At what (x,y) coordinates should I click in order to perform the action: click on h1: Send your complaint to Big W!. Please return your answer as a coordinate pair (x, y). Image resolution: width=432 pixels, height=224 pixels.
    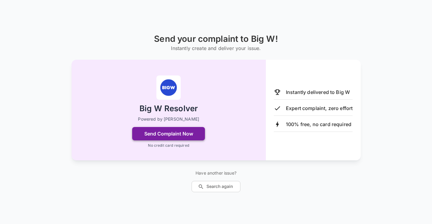
    Looking at the image, I should click on (216, 39).